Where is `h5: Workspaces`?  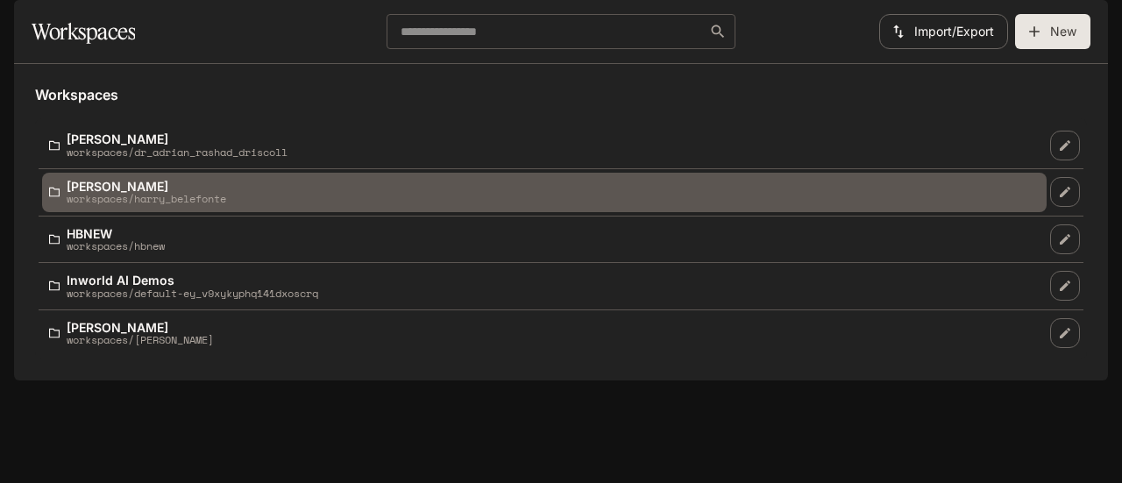
h5: Workspaces is located at coordinates (561, 95).